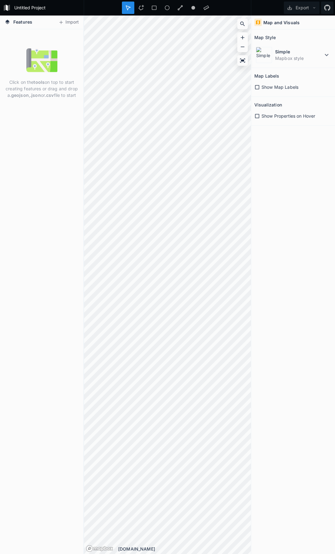  Describe the element at coordinates (42, 88) in the screenshot. I see `p: Click on the on top to start creating features or drag and drop a , or file to start` at that location.